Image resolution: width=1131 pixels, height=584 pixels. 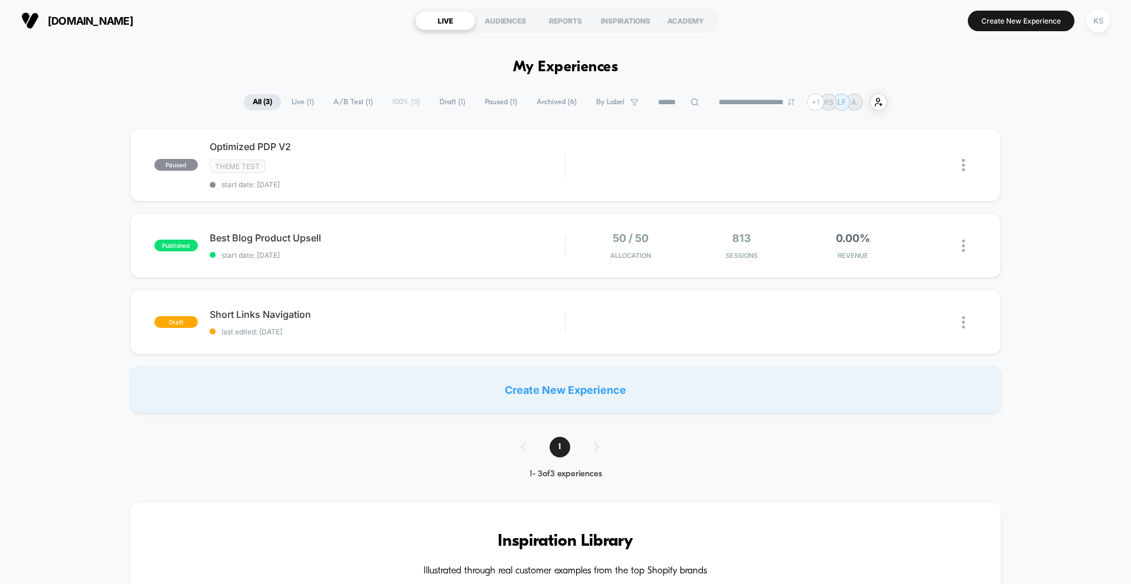 I want to click on div: 1 - 3 of 3 experiences, so click(x=565, y=474).